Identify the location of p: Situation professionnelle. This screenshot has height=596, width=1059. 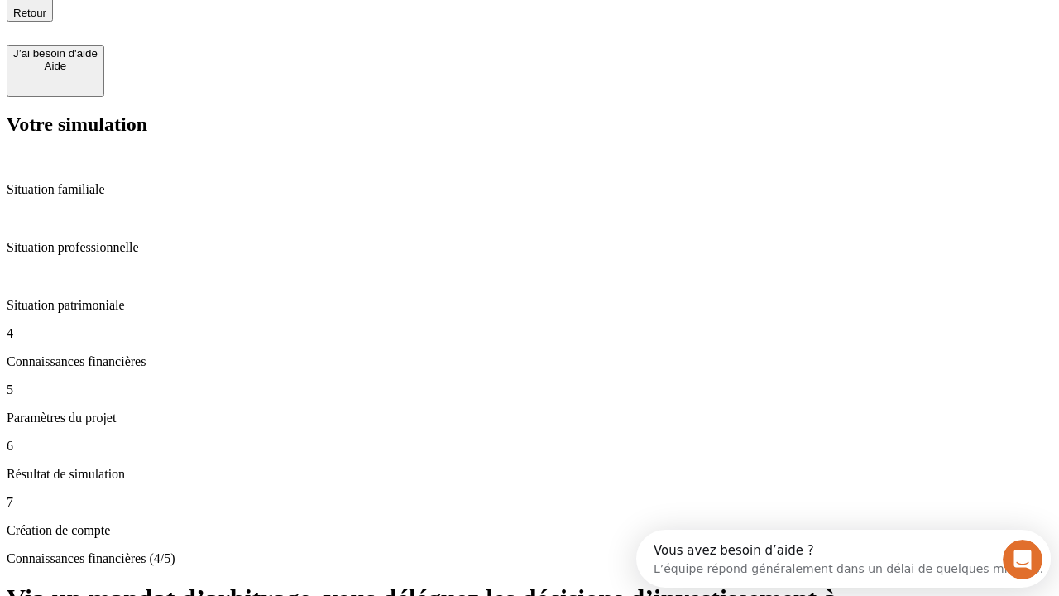
(529, 247).